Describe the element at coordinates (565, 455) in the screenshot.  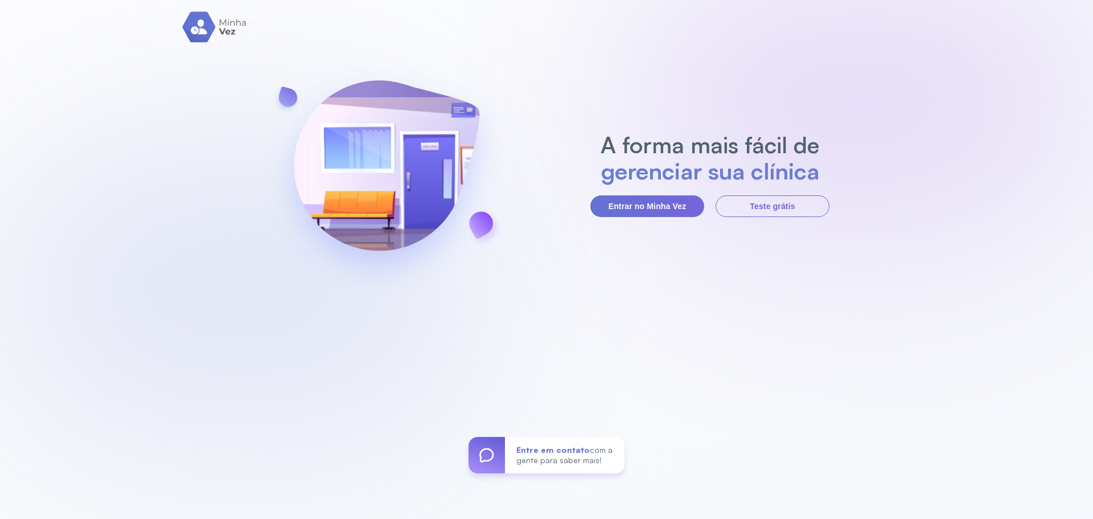
I see `div: com a gente para saber mais!` at that location.